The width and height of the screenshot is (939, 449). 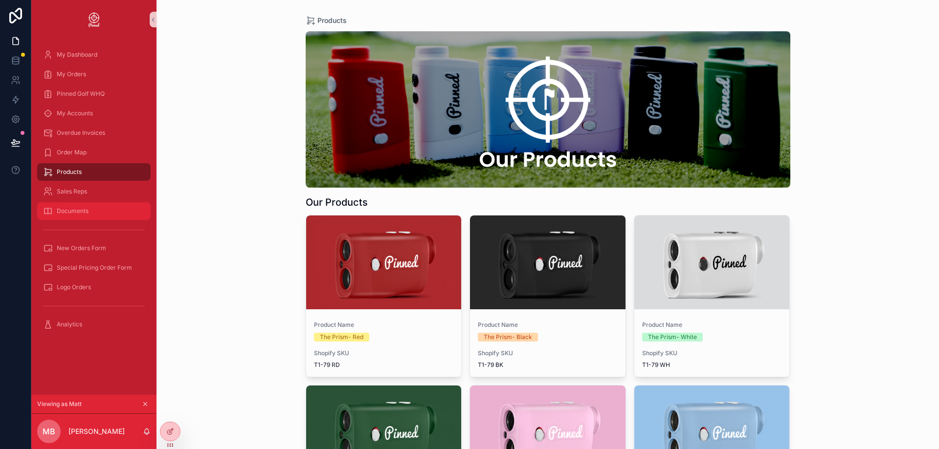 I want to click on a: My Accounts, so click(x=94, y=113).